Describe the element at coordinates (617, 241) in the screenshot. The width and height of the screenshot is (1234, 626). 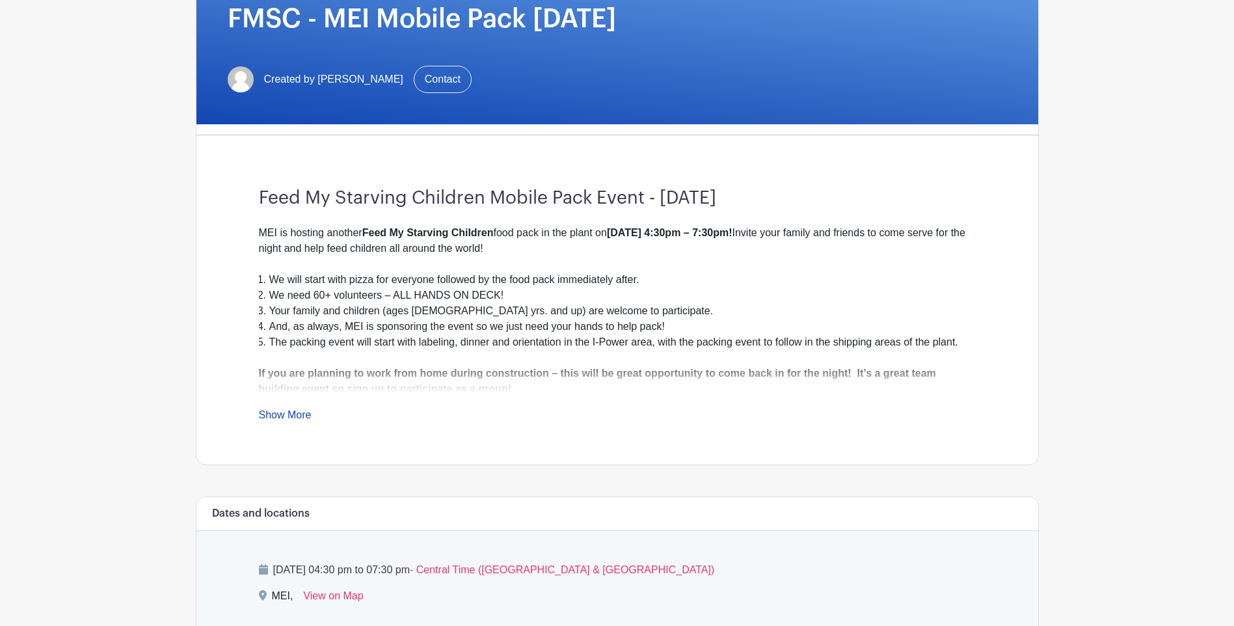
I see `div: MEI is hosting another food pack in the plant on Invite your family and friends to come serve for...` at that location.